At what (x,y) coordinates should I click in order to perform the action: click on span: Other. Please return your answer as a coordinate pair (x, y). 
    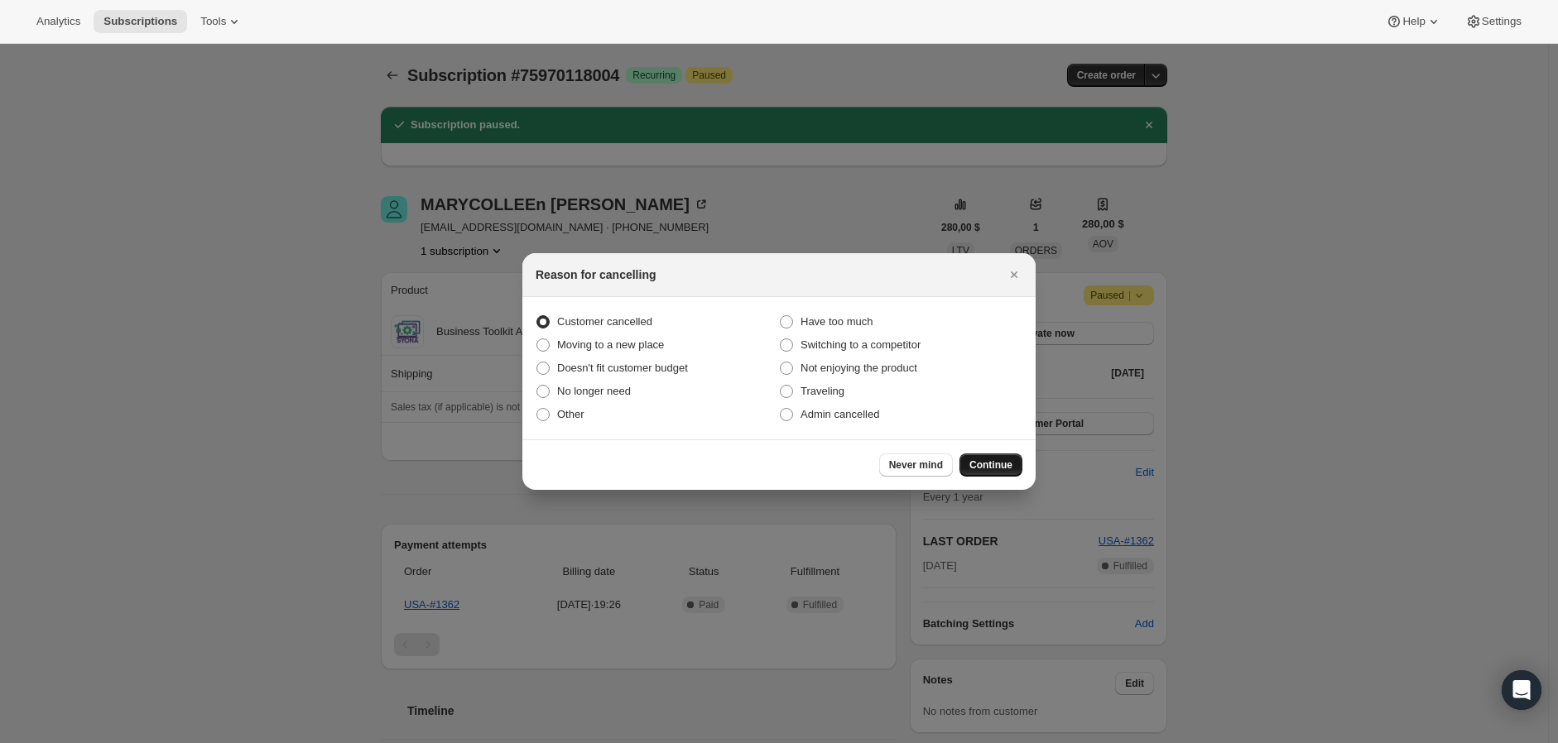
    Looking at the image, I should click on (570, 414).